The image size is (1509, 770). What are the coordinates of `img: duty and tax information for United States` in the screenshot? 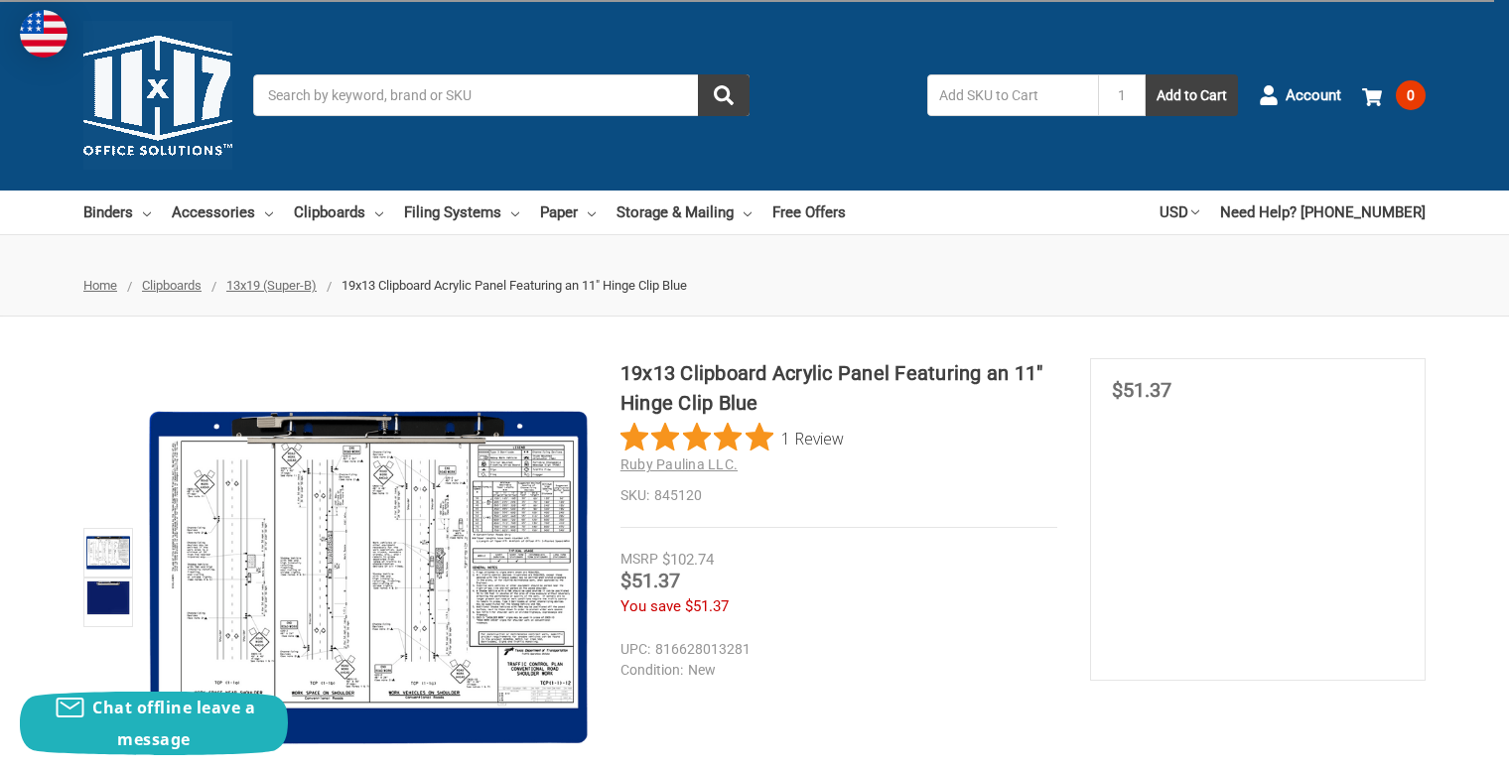 It's located at (44, 34).